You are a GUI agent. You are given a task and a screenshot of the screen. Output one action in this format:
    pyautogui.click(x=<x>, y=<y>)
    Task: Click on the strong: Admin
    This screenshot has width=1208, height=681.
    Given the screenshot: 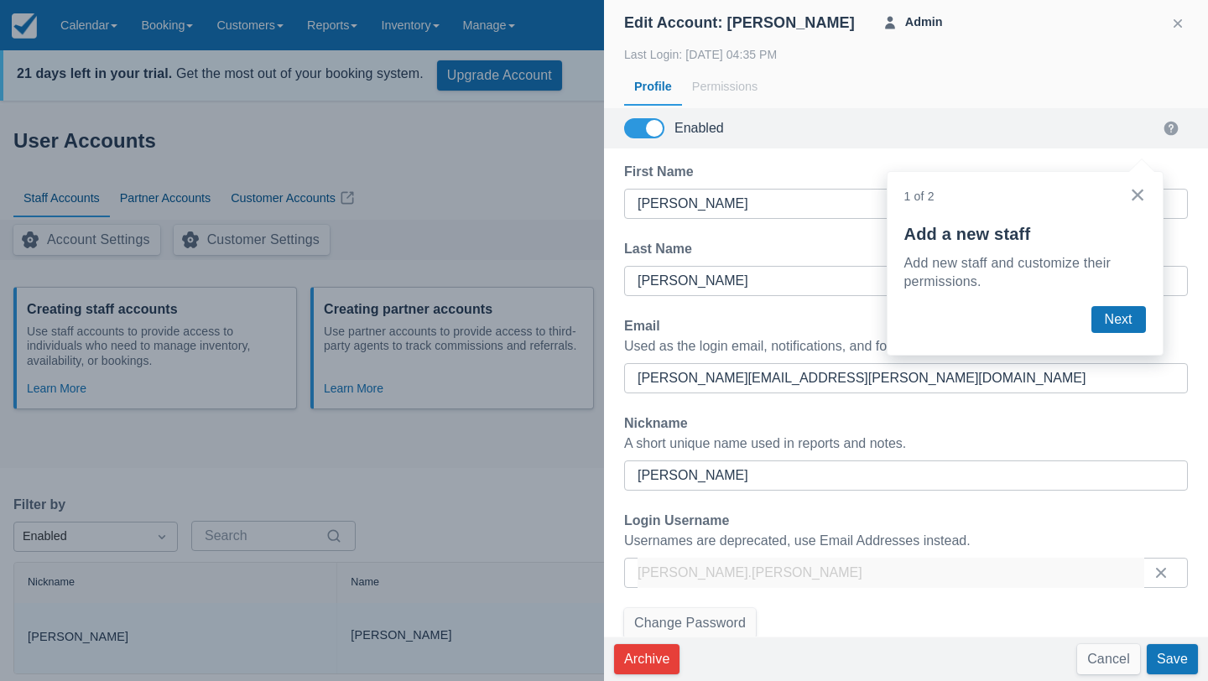 What is the action you would take?
    pyautogui.click(x=921, y=23)
    